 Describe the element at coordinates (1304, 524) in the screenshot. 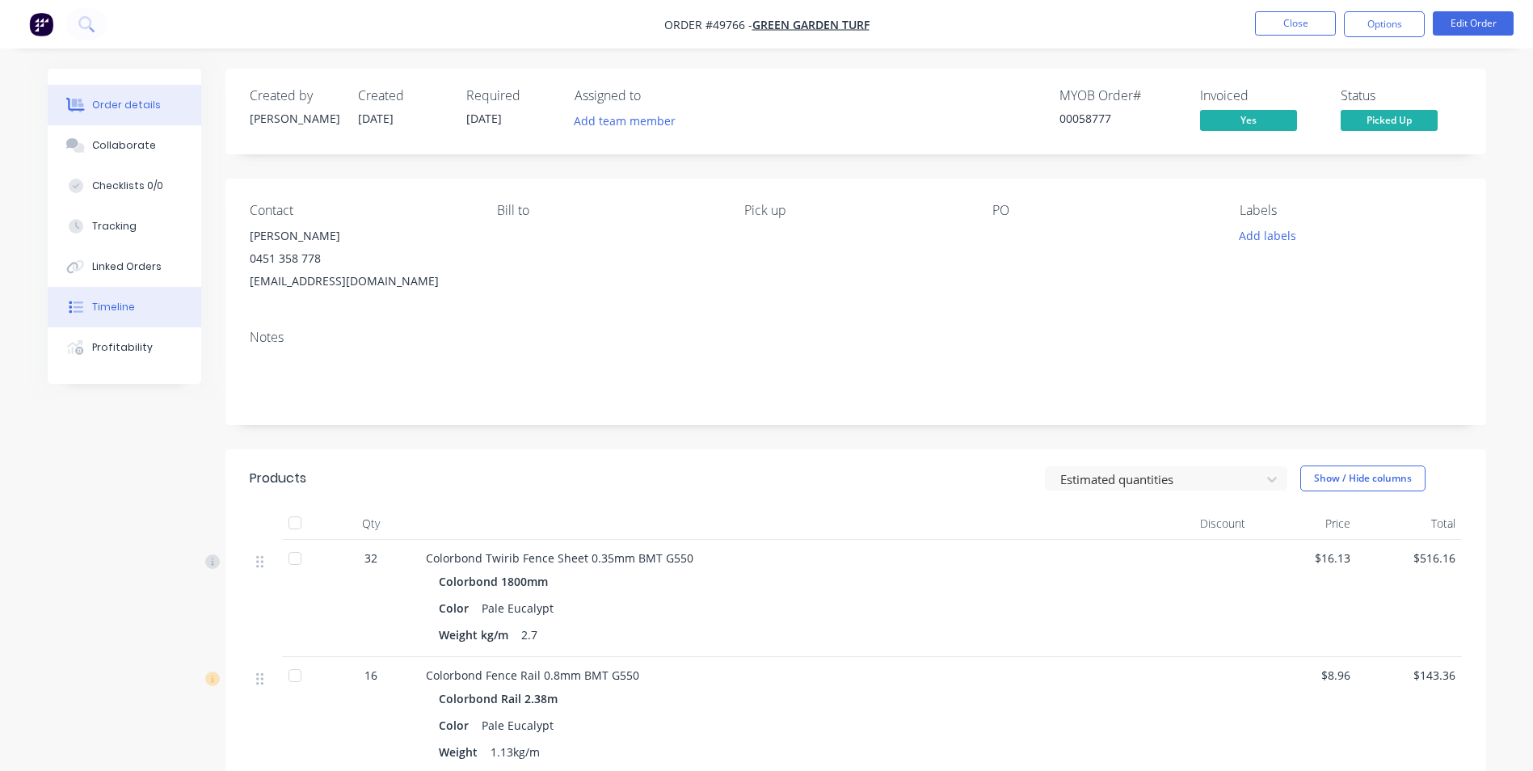

I see `div: Price` at that location.